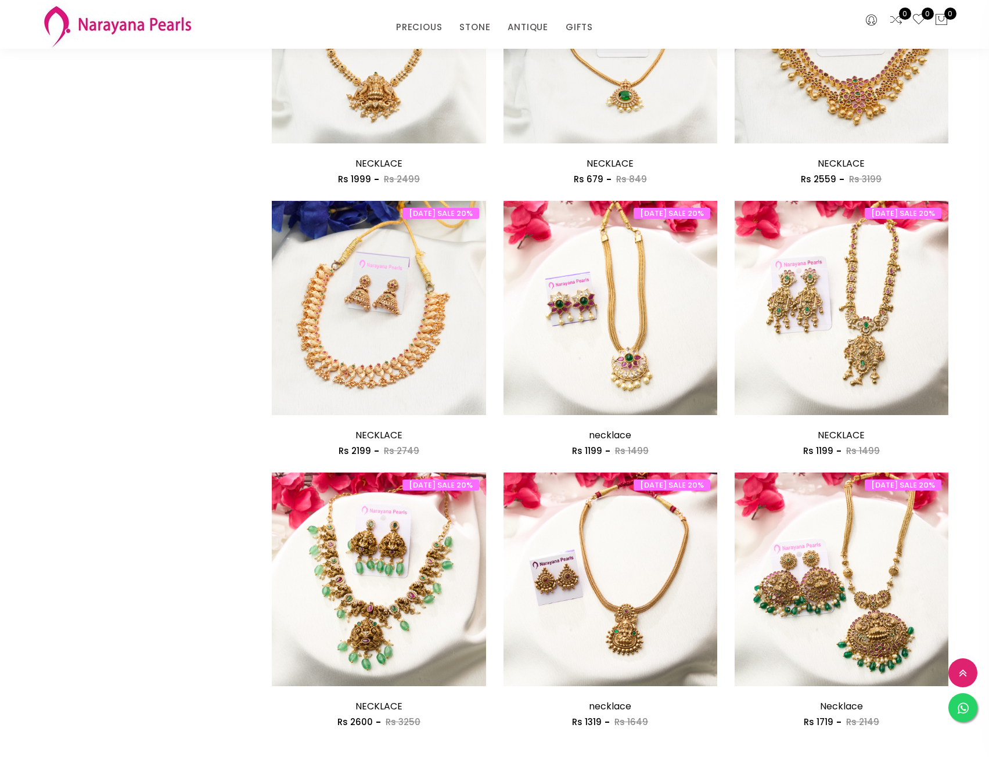  What do you see at coordinates (862, 722) in the screenshot?
I see `span: Rs 2149` at bounding box center [862, 722].